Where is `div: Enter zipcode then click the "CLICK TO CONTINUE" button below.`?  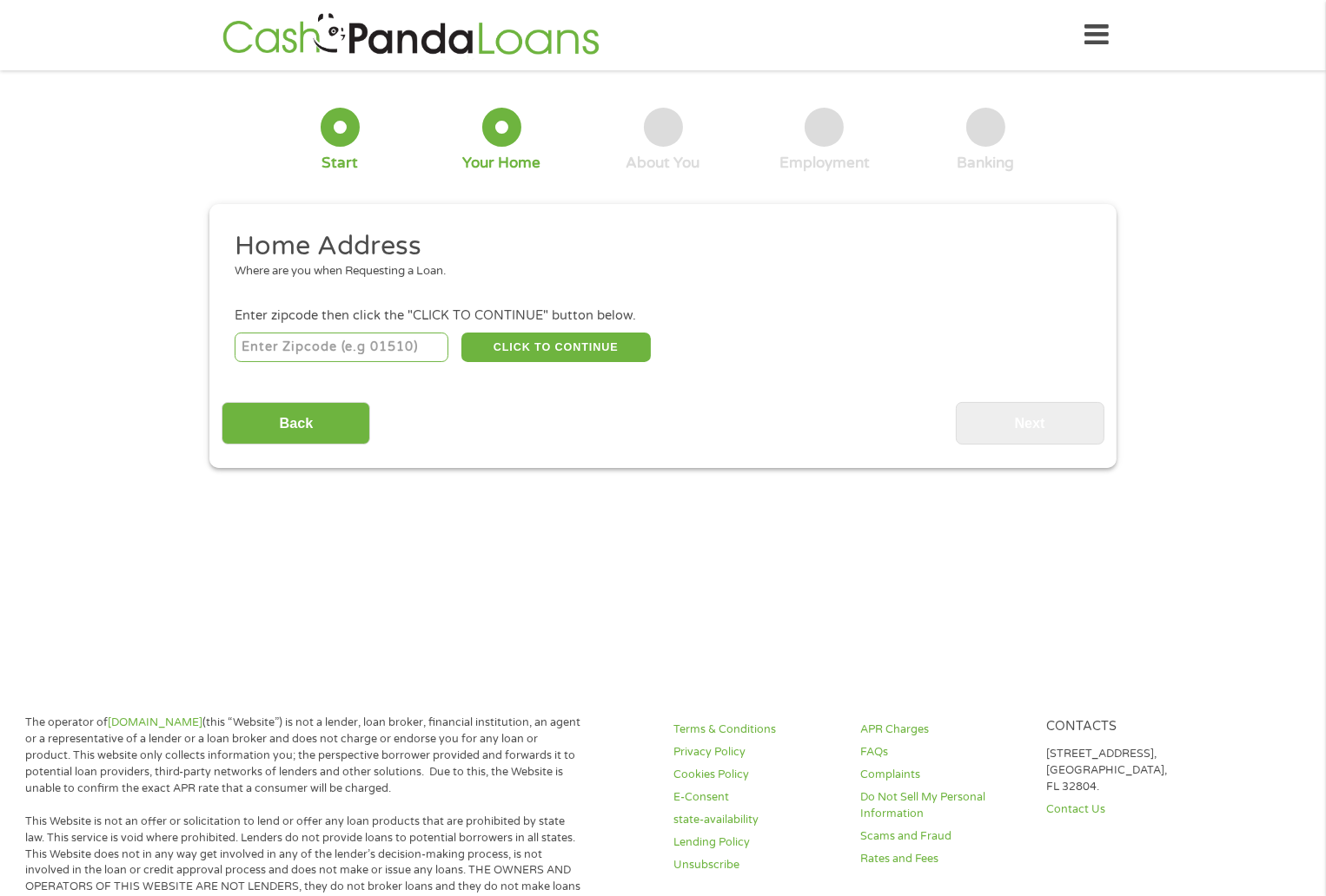 div: Enter zipcode then click the "CLICK TO CONTINUE" button below. is located at coordinates (663, 316).